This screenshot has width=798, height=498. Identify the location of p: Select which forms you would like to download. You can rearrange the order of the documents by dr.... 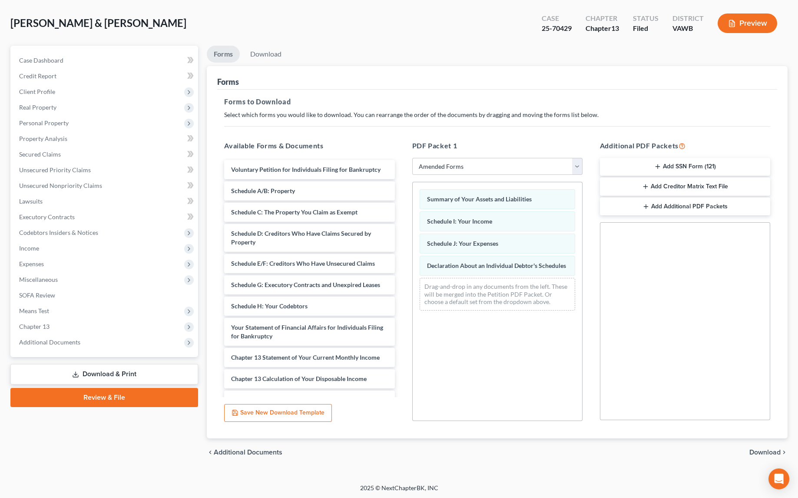
(497, 115).